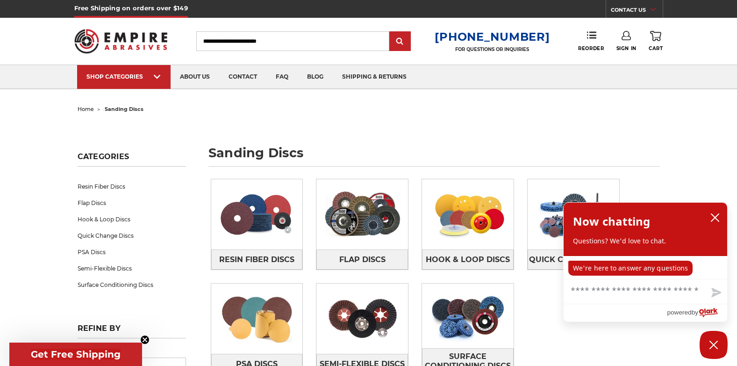 The height and width of the screenshot is (366, 737). I want to click on div: SHOP CATEGORIES, so click(124, 76).